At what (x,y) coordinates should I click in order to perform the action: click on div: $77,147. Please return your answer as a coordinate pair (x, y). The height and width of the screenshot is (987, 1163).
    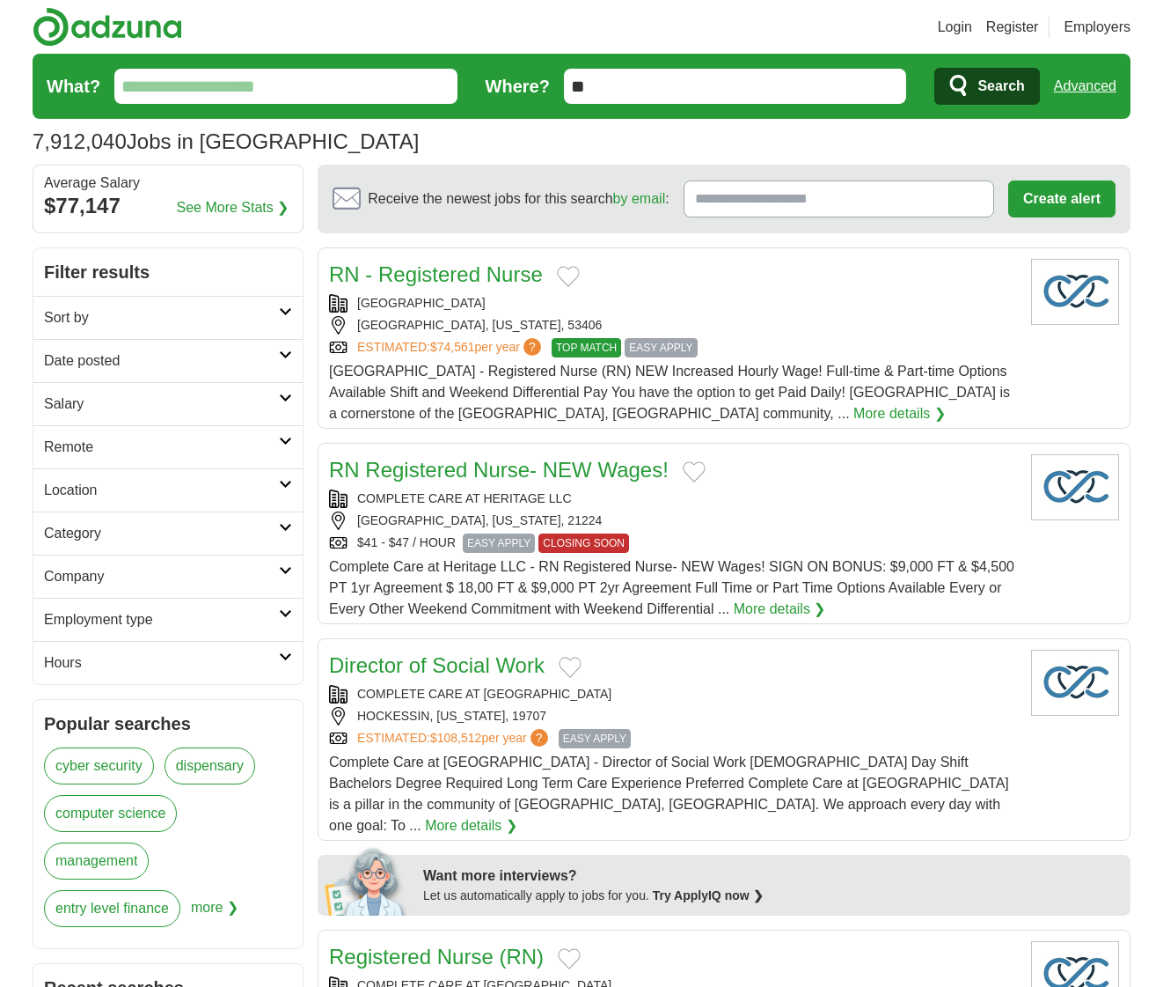
    Looking at the image, I should click on (168, 206).